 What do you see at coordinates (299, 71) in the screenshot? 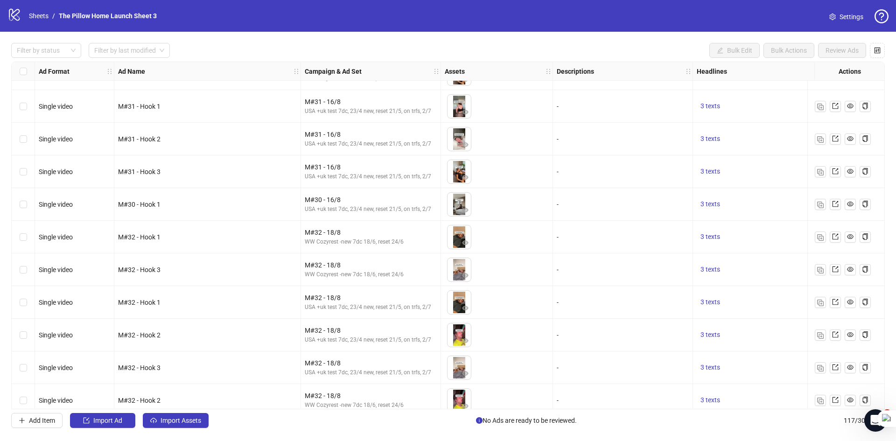
I see `div: Resize Ad Name column` at bounding box center [299, 71].